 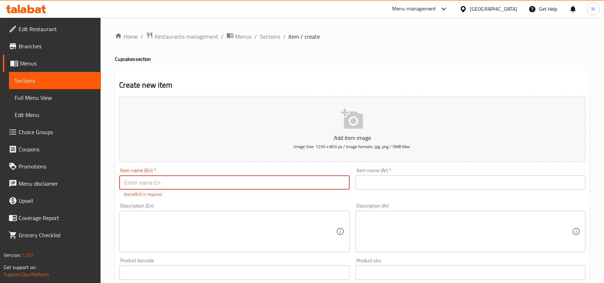 What do you see at coordinates (234, 182) in the screenshot?
I see `input: Enter name En` at bounding box center [234, 182].